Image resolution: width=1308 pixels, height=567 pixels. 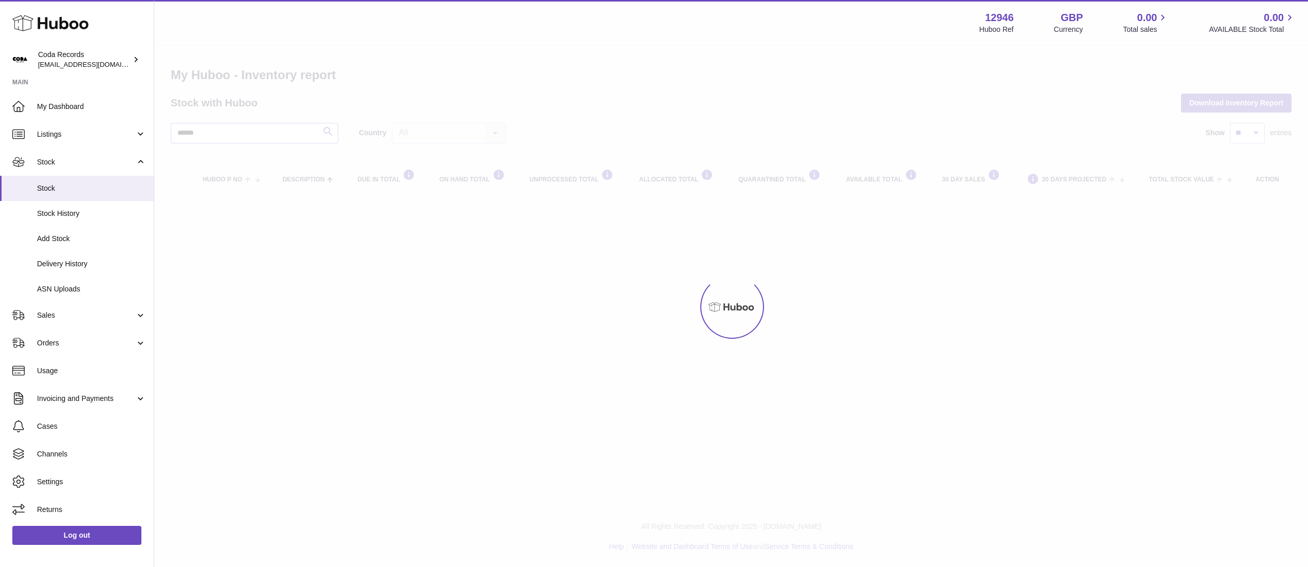 What do you see at coordinates (92, 510) in the screenshot?
I see `span: Returns` at bounding box center [92, 510].